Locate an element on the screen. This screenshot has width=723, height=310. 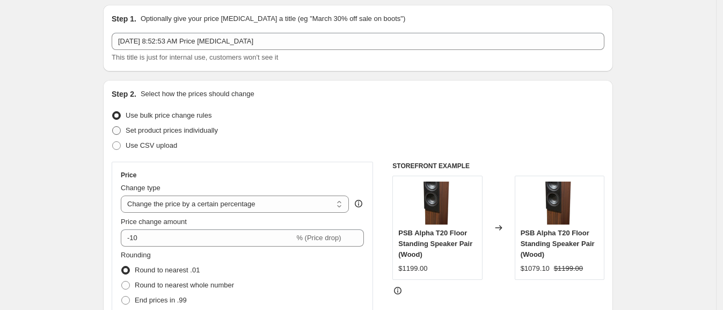
span: Rounding is located at coordinates (136, 254).